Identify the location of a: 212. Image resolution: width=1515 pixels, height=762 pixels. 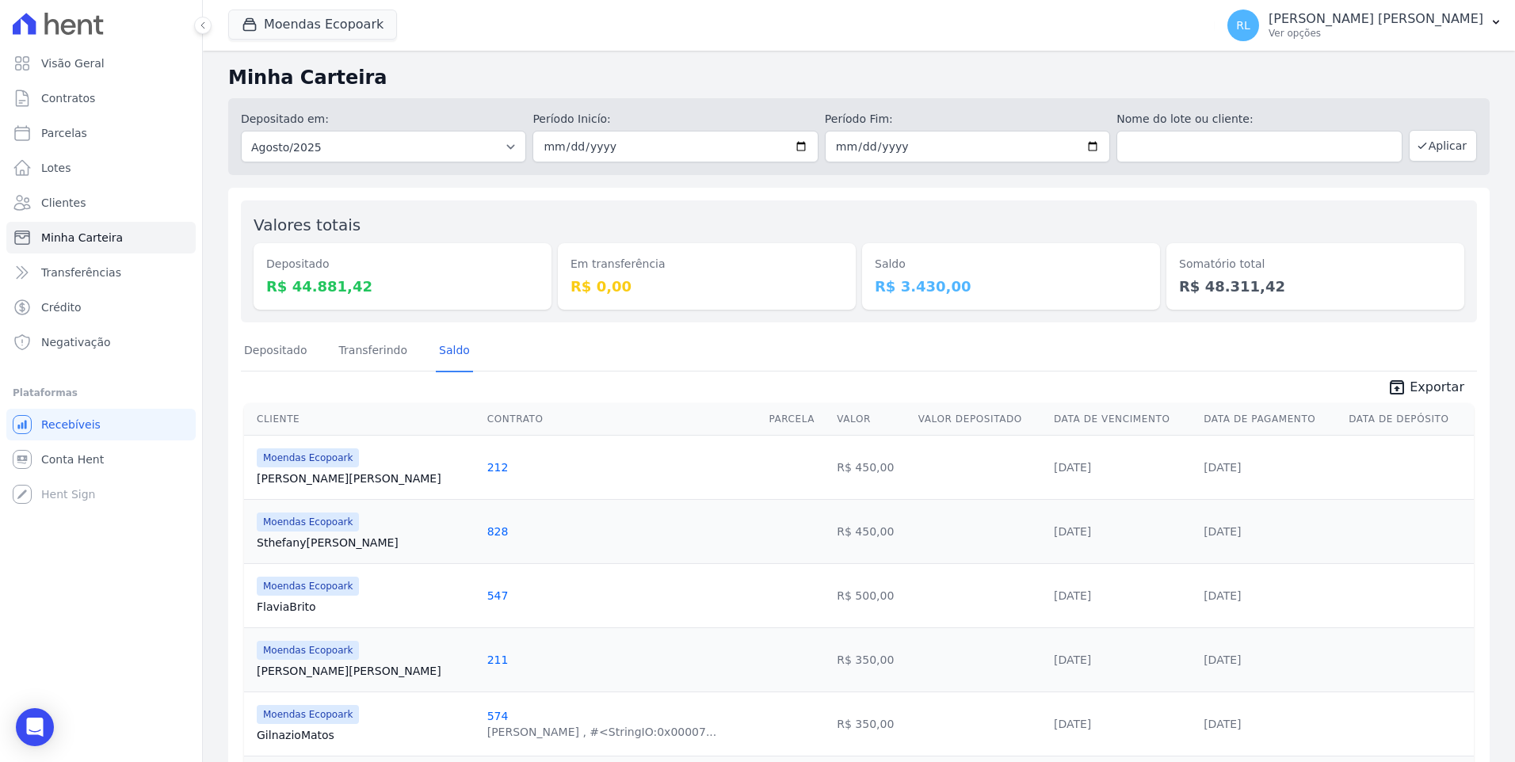
(498, 467).